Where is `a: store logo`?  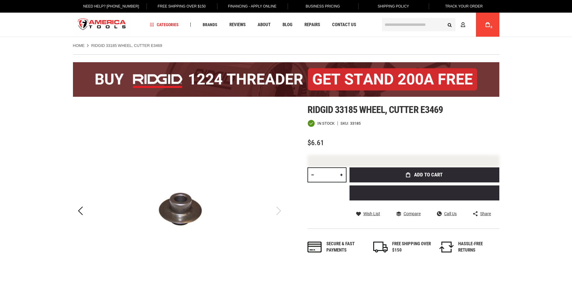 a: store logo is located at coordinates (102, 25).